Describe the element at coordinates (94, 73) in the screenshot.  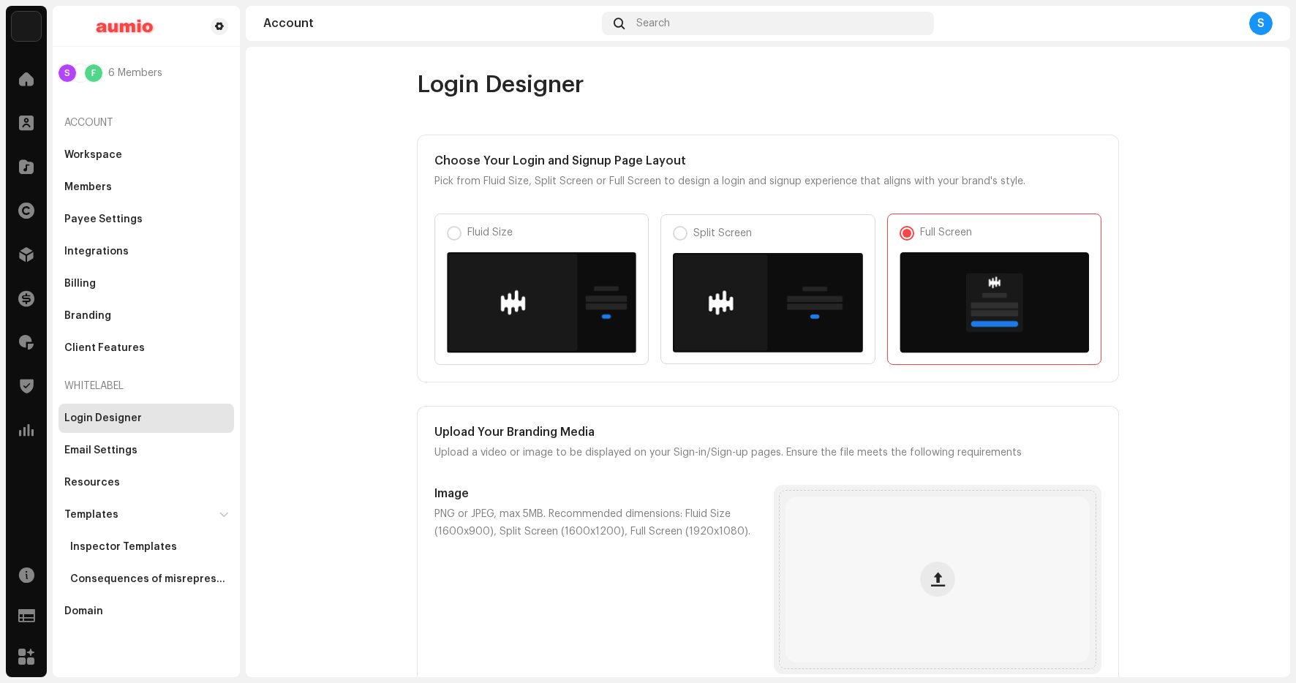
I see `div: F` at that location.